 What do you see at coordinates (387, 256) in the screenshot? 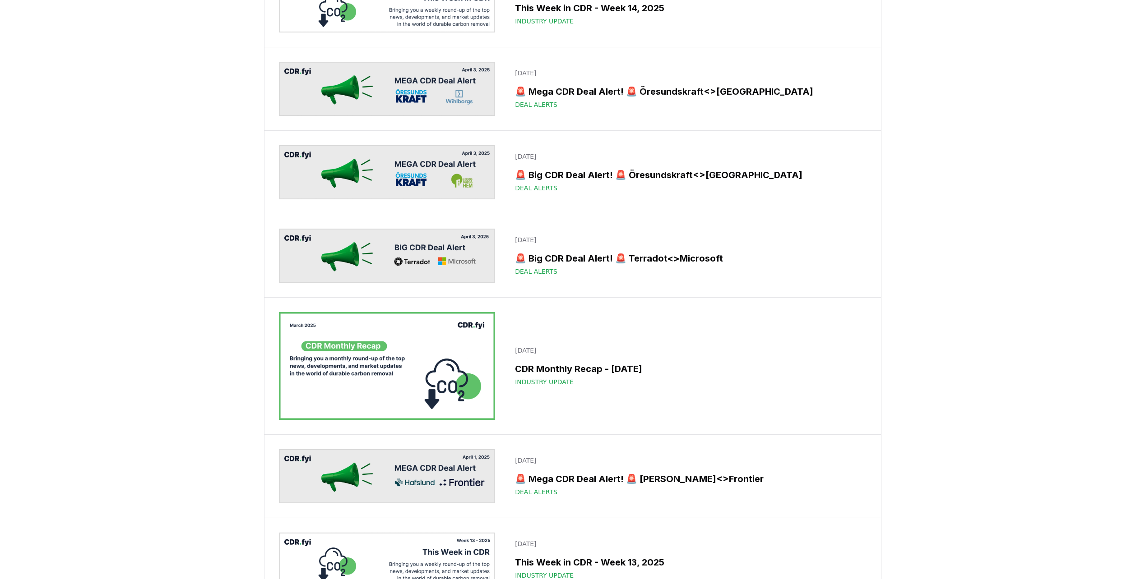
I see `img: 🚨 Big CDR Deal Alert! 🚨 Terradot<>Microsoft blog post image` at bounding box center [387, 256].